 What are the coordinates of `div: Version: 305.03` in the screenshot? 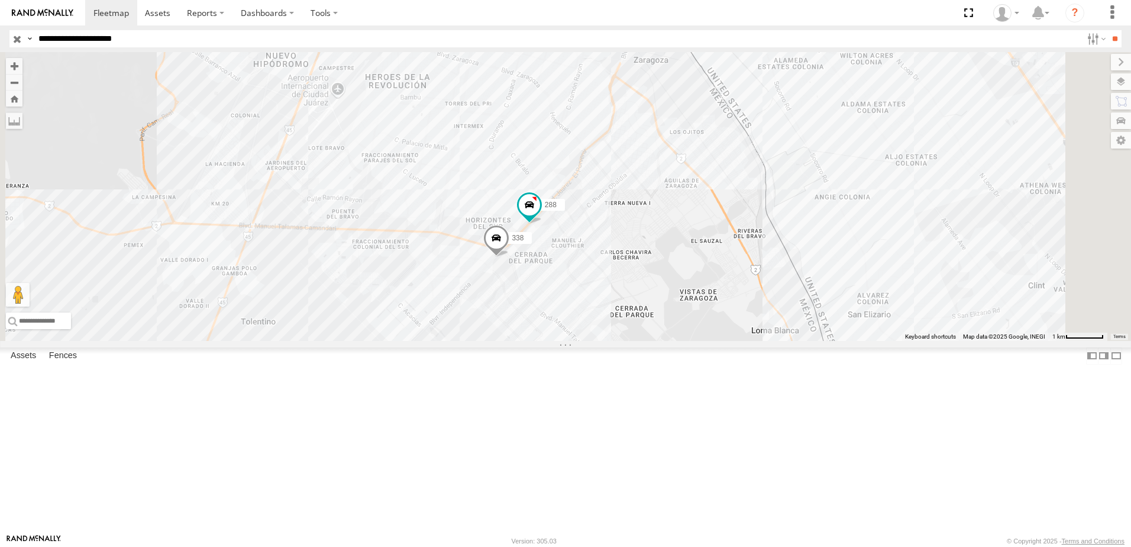 It's located at (534, 541).